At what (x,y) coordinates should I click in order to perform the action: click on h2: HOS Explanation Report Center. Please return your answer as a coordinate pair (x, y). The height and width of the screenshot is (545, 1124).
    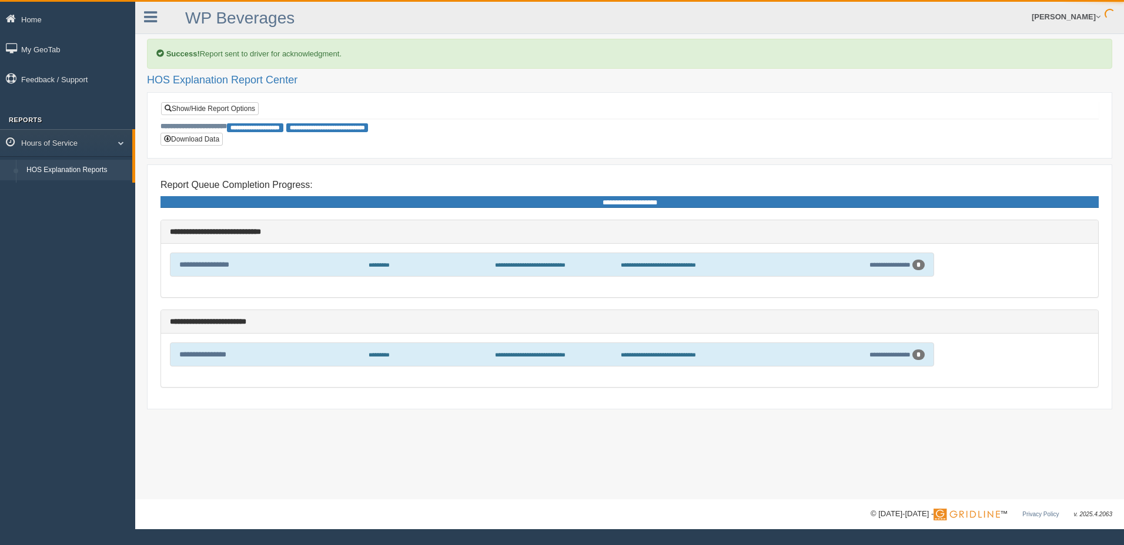
    Looking at the image, I should click on (629, 81).